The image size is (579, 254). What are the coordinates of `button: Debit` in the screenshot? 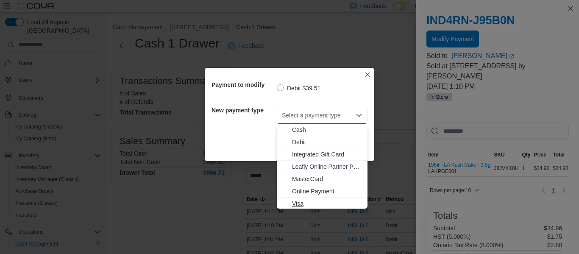 It's located at (322, 142).